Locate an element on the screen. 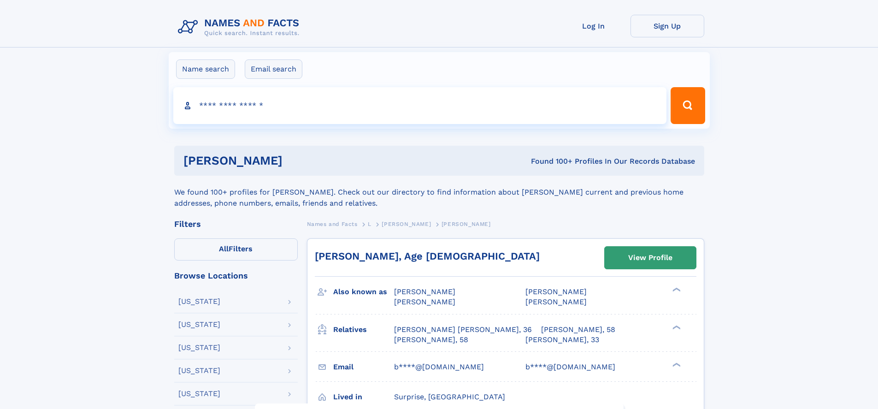 This screenshot has width=878, height=409. h3: Also known as is located at coordinates (363, 292).